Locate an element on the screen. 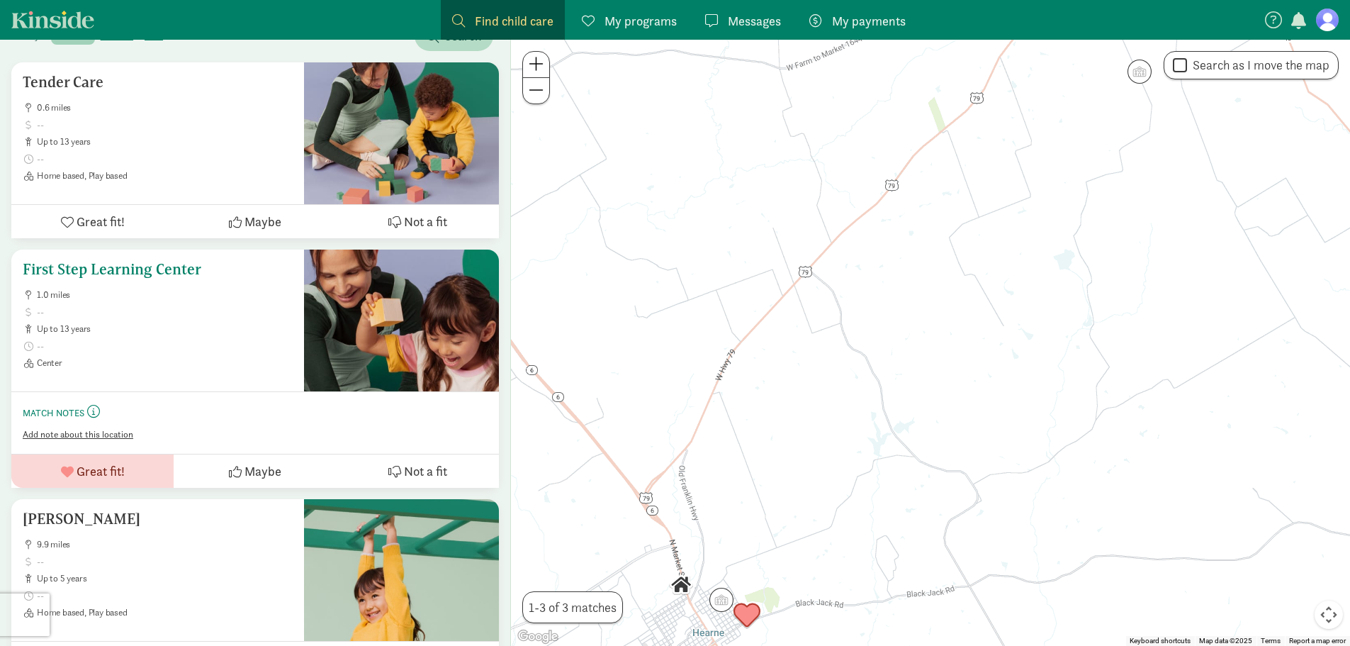 The height and width of the screenshot is (646, 1350). span: Add note about this location is located at coordinates (78, 435).